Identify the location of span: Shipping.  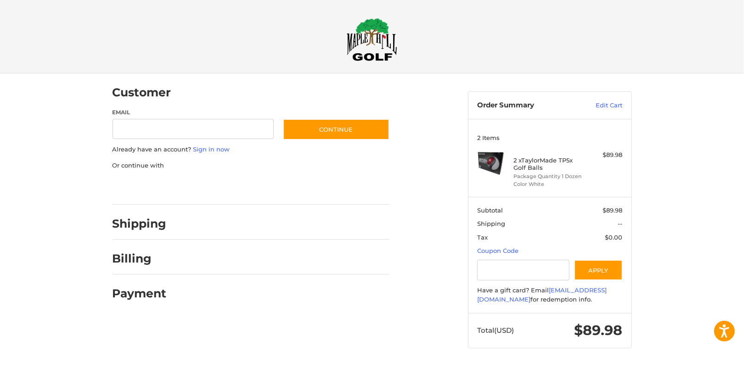
(491, 224).